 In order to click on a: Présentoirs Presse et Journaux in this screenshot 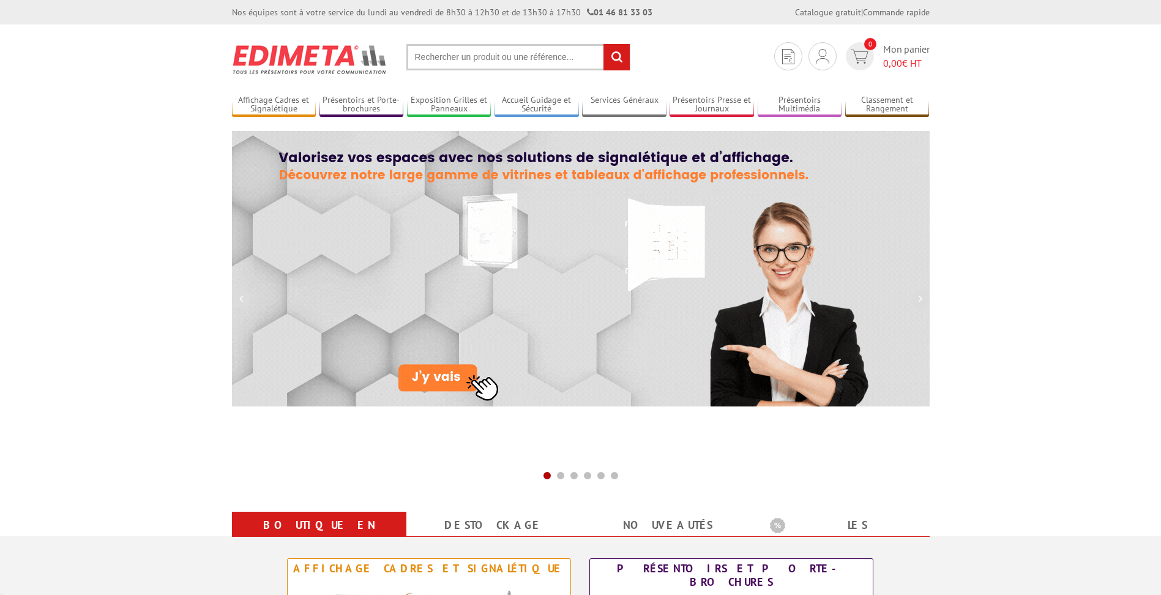, I will do `click(712, 105)`.